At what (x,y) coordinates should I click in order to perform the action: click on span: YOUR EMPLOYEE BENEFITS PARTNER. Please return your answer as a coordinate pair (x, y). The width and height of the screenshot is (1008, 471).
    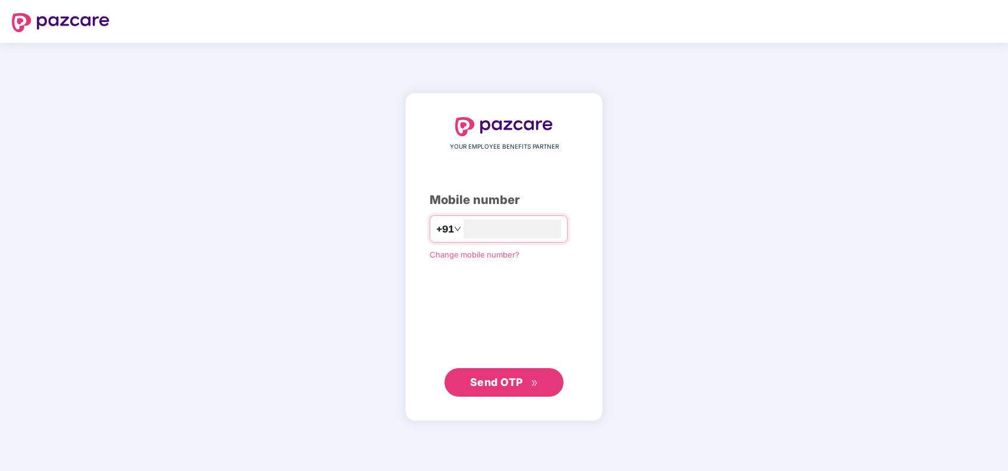
    Looking at the image, I should click on (504, 147).